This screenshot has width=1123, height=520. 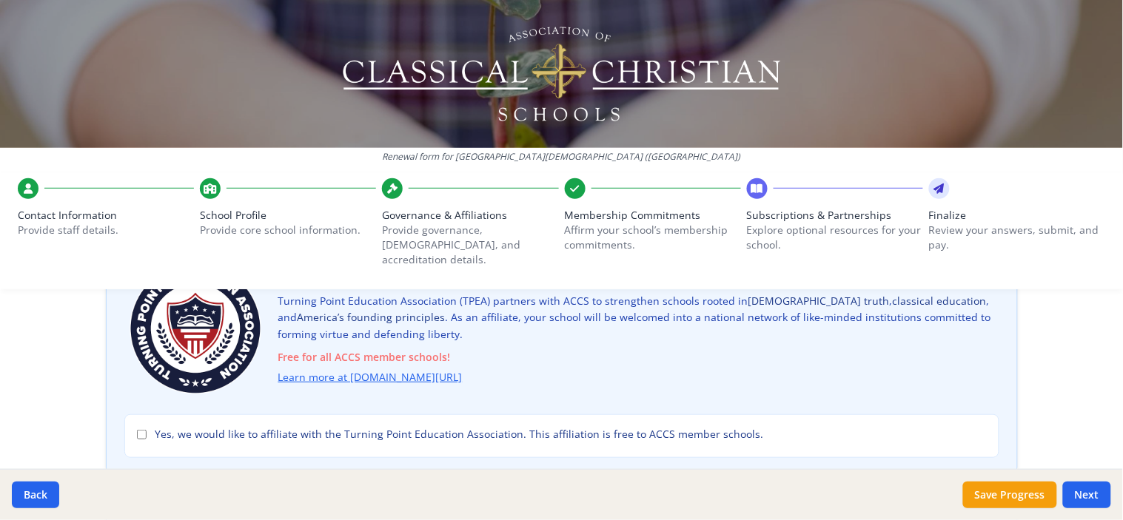 What do you see at coordinates (639, 340) in the screenshot?
I see `p: Turning Point Education Association (TPEA) partners with ACCS to strengthen schools rooted in , ,...` at bounding box center [639, 340].